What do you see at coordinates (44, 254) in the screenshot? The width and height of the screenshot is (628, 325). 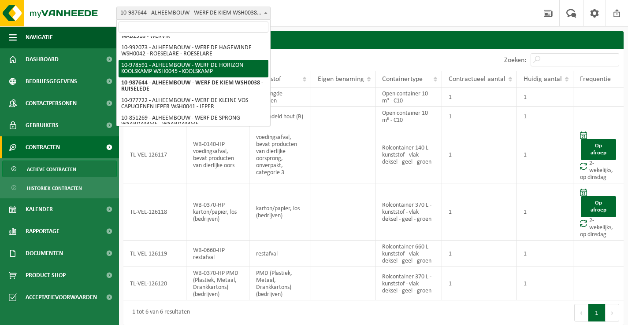 I see `span: Documenten` at bounding box center [44, 254].